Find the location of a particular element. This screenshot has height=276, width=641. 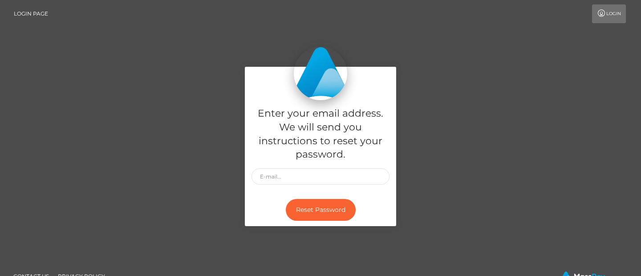

img: MassPay Login is located at coordinates (320, 73).